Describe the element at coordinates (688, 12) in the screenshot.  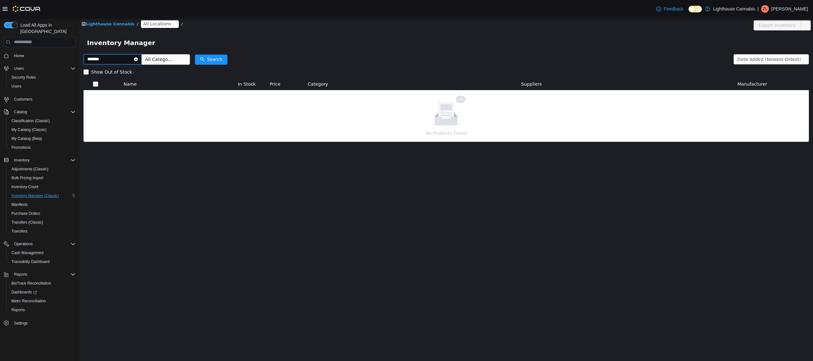
I see `span: Dark Mode` at that location.